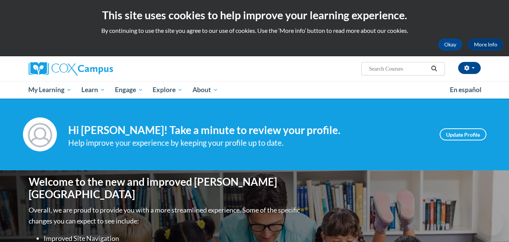  I want to click on img: Profile Image, so click(40, 134).